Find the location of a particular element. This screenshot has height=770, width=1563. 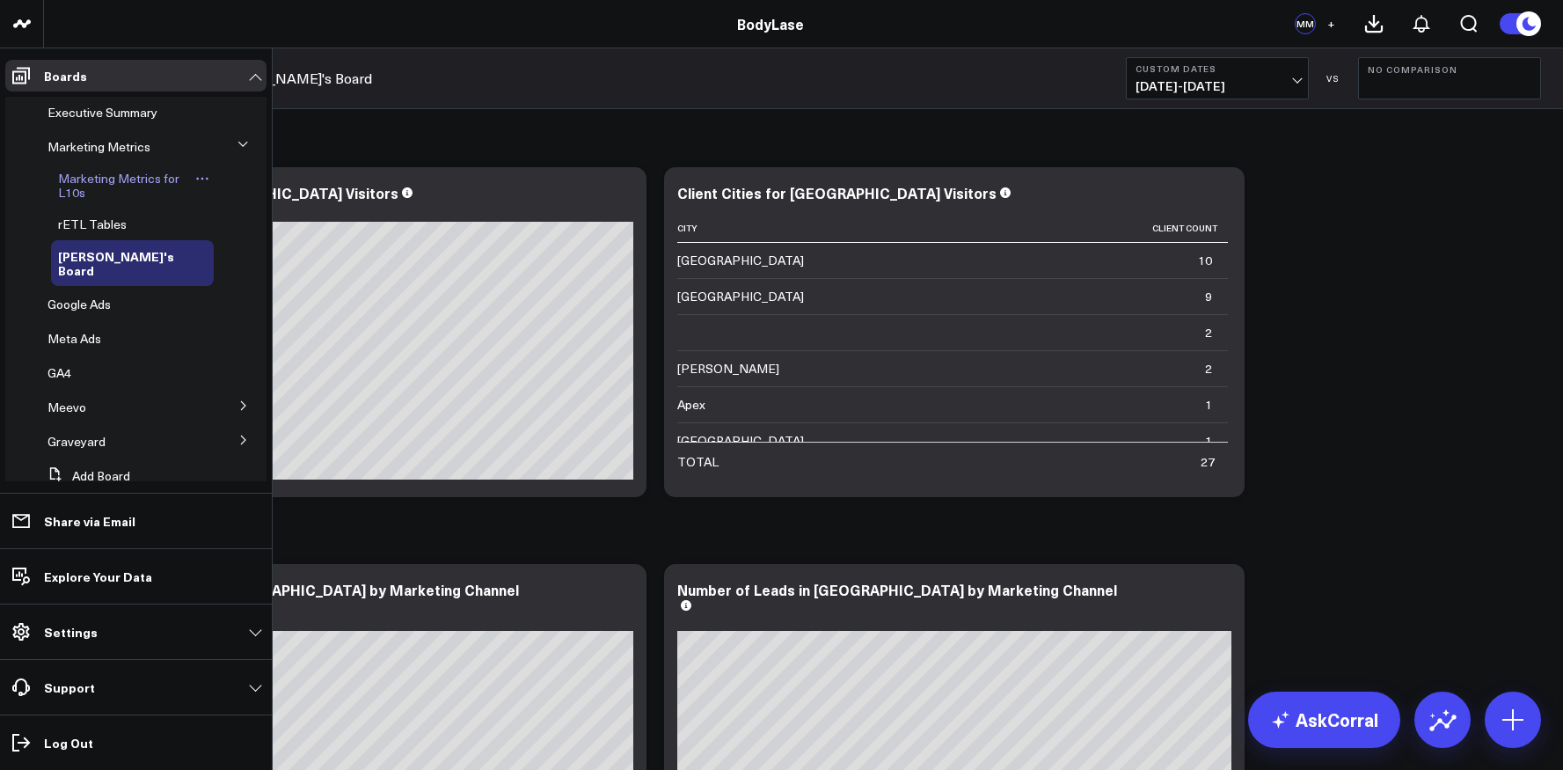

span: Graveyard is located at coordinates (77, 441).